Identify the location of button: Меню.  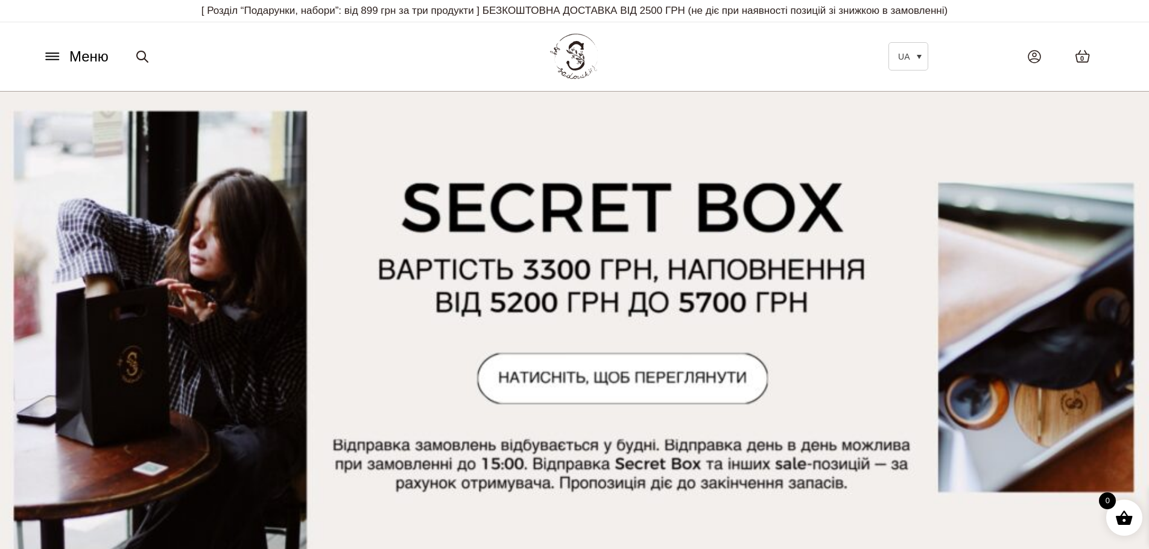
(75, 57).